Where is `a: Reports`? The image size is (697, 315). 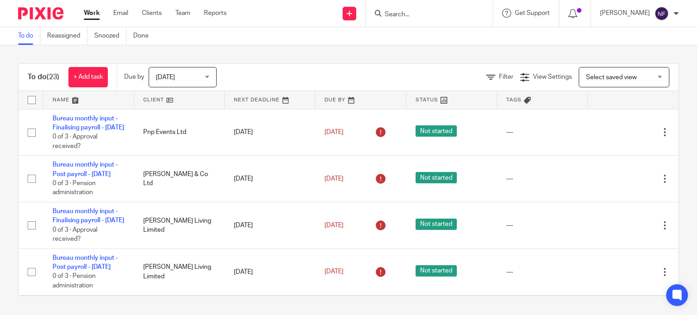 a: Reports is located at coordinates (215, 13).